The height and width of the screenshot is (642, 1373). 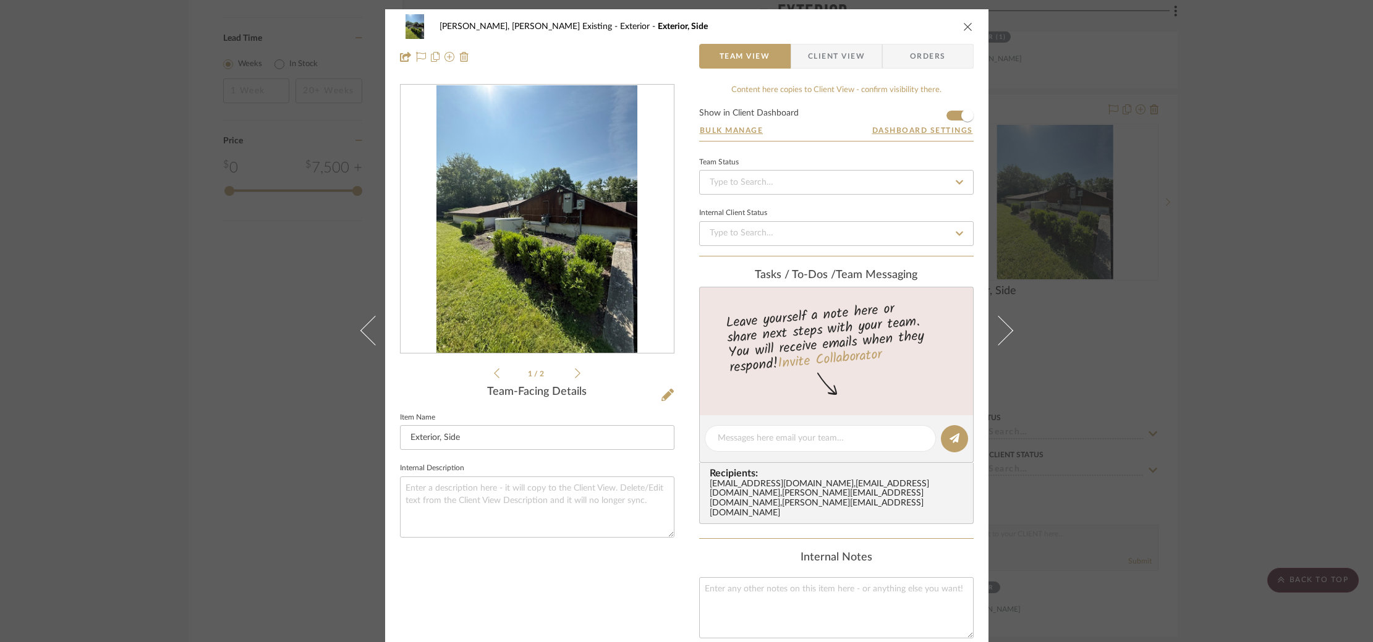 What do you see at coordinates (836, 90) in the screenshot?
I see `div: Content here copies to Client View - confirm visibility there.` at bounding box center [836, 90].